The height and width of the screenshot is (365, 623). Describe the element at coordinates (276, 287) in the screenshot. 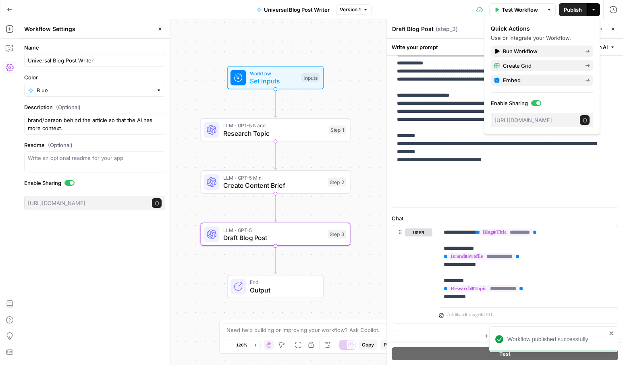

I see `div: EndOutput` at that location.